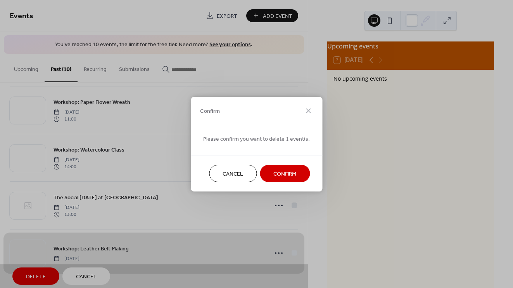 This screenshot has width=513, height=288. I want to click on button: Confirm, so click(285, 173).